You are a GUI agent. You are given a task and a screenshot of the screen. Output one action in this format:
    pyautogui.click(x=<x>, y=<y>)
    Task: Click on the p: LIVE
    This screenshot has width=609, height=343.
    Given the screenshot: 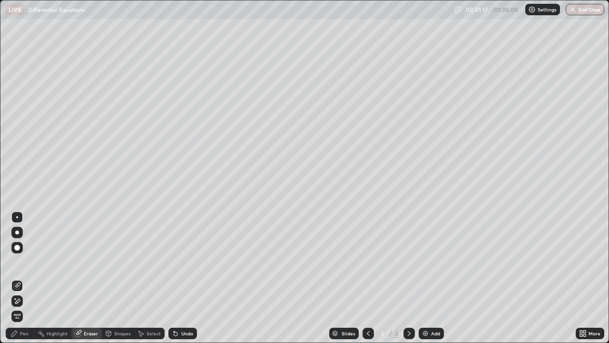 What is the action you would take?
    pyautogui.click(x=15, y=10)
    